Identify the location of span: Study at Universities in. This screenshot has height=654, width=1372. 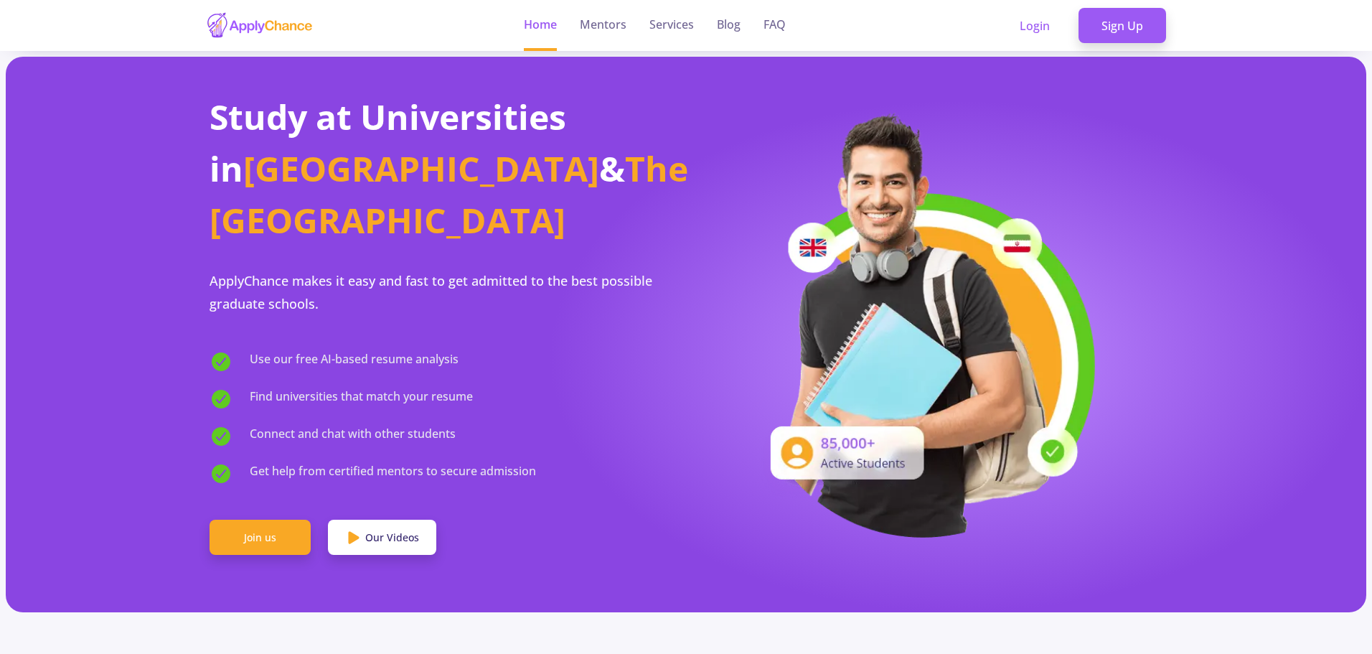
(388, 142).